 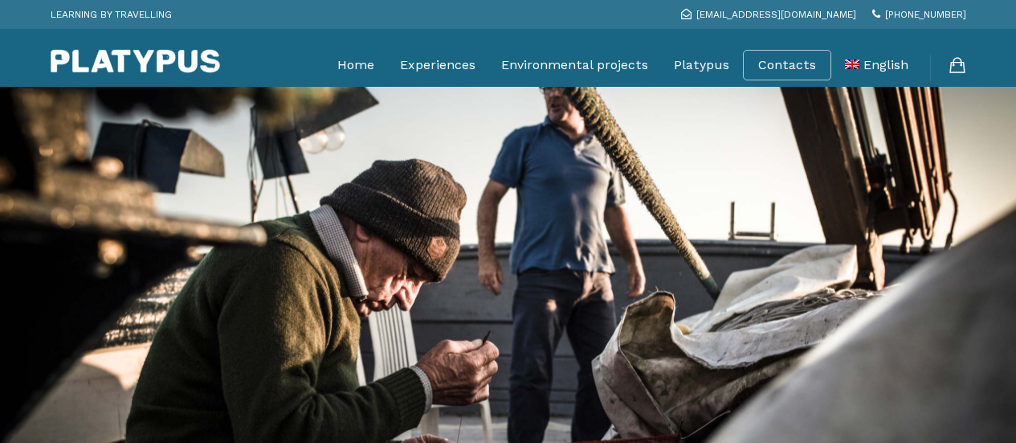 I want to click on p: LEARNING BY TRAVELLING, so click(x=111, y=14).